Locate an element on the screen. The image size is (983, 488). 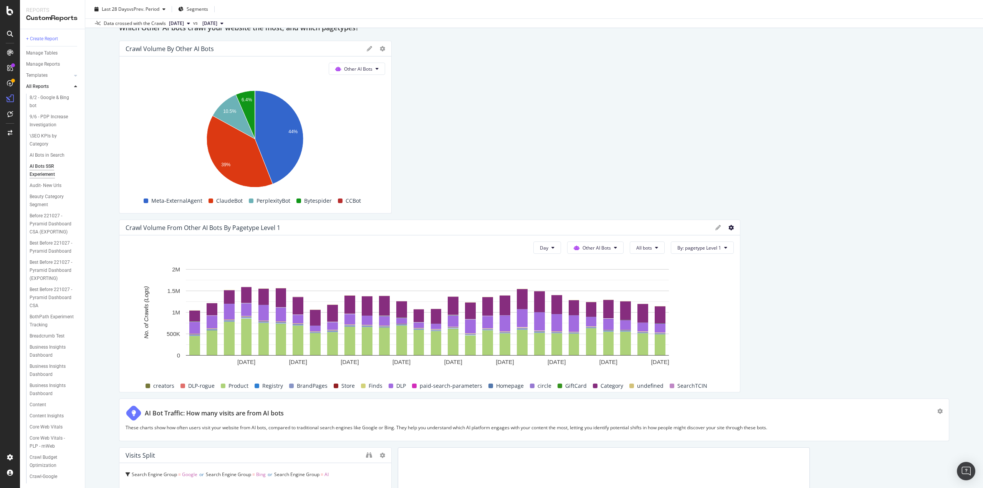
span: By: pagetype Level 1 is located at coordinates (699, 248).